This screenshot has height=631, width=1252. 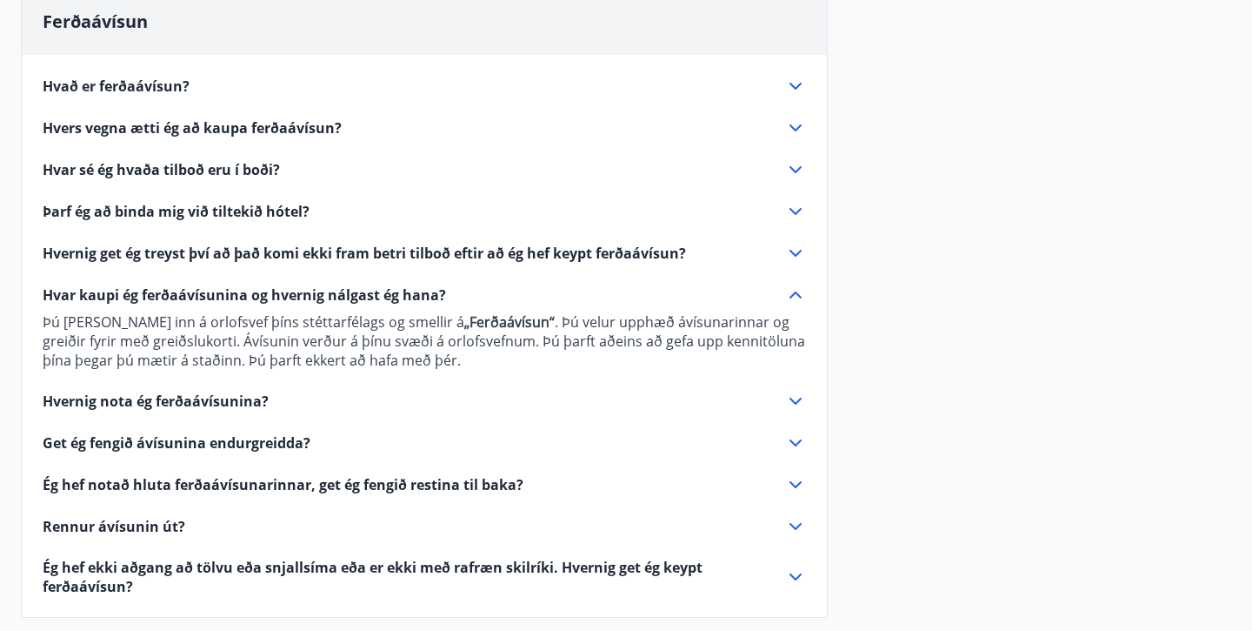 What do you see at coordinates (283, 484) in the screenshot?
I see `span: Ég hef notað hluta ferðaávísunarinnar, get ég fengið restina til baka?` at bounding box center [283, 484].